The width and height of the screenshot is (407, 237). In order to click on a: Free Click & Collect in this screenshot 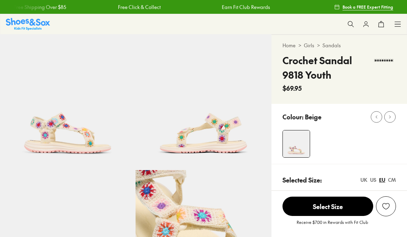, I will do `click(60, 7)`.